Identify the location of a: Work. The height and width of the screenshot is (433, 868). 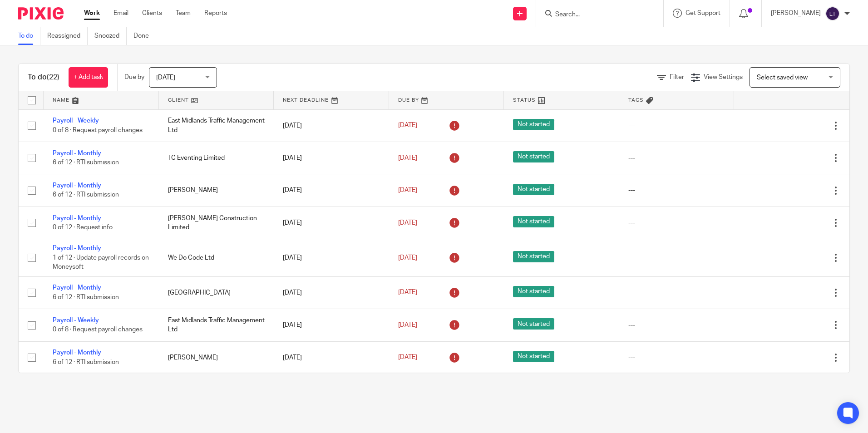
(92, 13).